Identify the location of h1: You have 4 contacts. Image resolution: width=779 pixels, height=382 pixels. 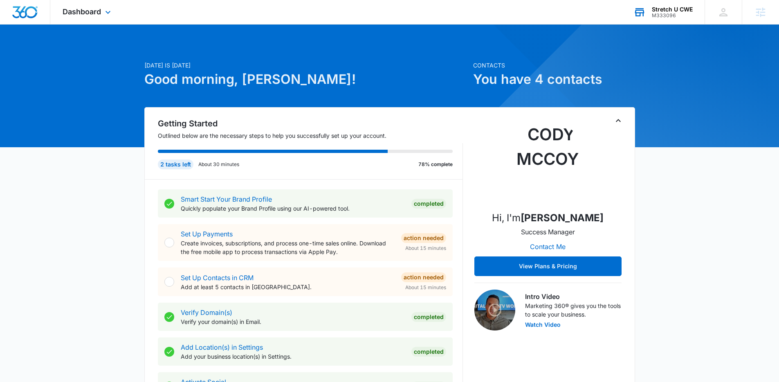
(554, 79).